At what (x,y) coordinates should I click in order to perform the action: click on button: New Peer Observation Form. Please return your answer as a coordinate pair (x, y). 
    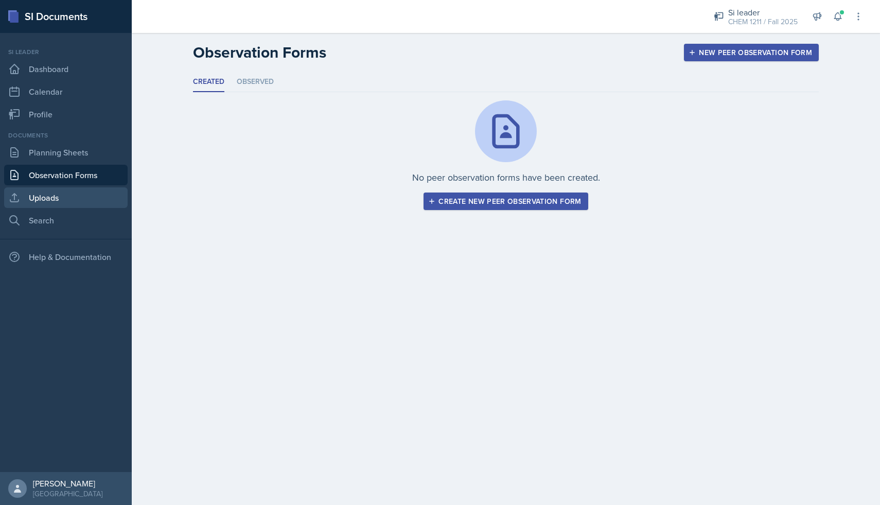
    Looking at the image, I should click on (752, 53).